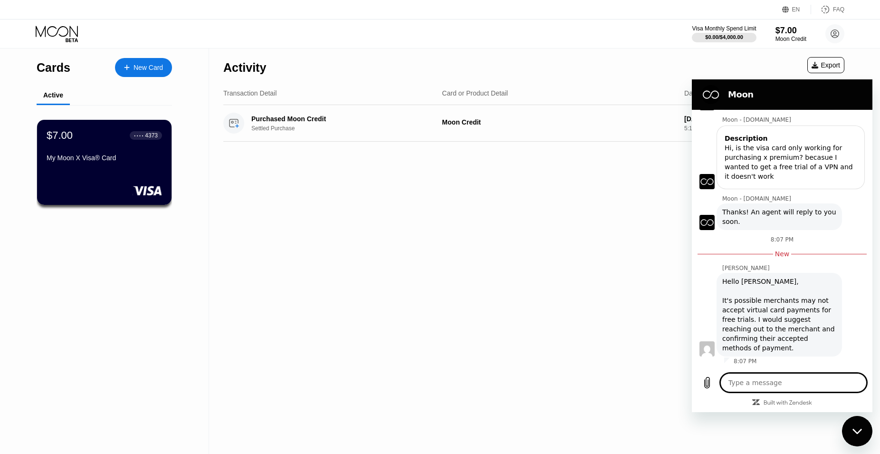  Describe the element at coordinates (99, 83) in the screenshot. I see `div: Hi, is the visa card only working for purchasing x premium? becasue I wanted to get a free trial ...` at that location.